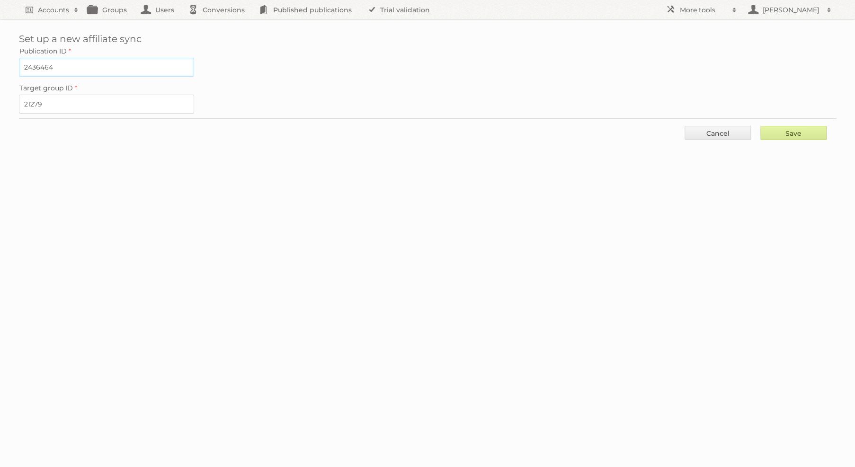 The width and height of the screenshot is (855, 467). Describe the element at coordinates (718, 133) in the screenshot. I see `a: Cancel` at that location.